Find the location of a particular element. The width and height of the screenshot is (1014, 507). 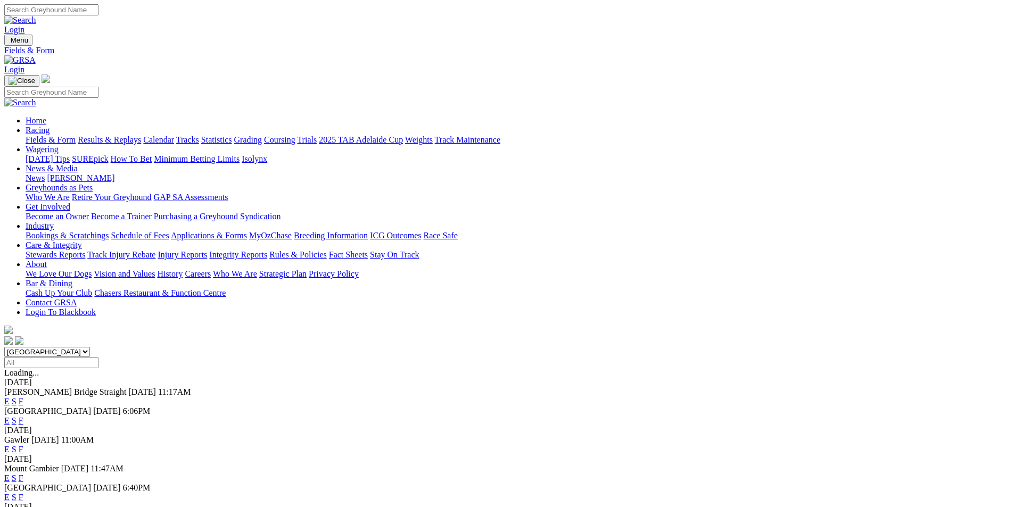

a: Strategic Plan is located at coordinates (283, 274).